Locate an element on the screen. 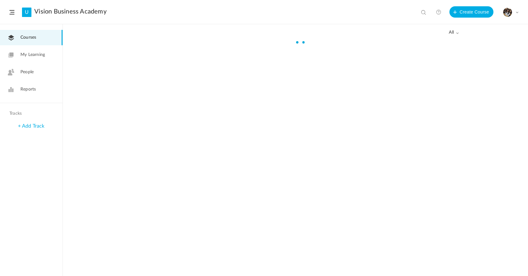 This screenshot has height=276, width=528. span: People is located at coordinates (27, 72).